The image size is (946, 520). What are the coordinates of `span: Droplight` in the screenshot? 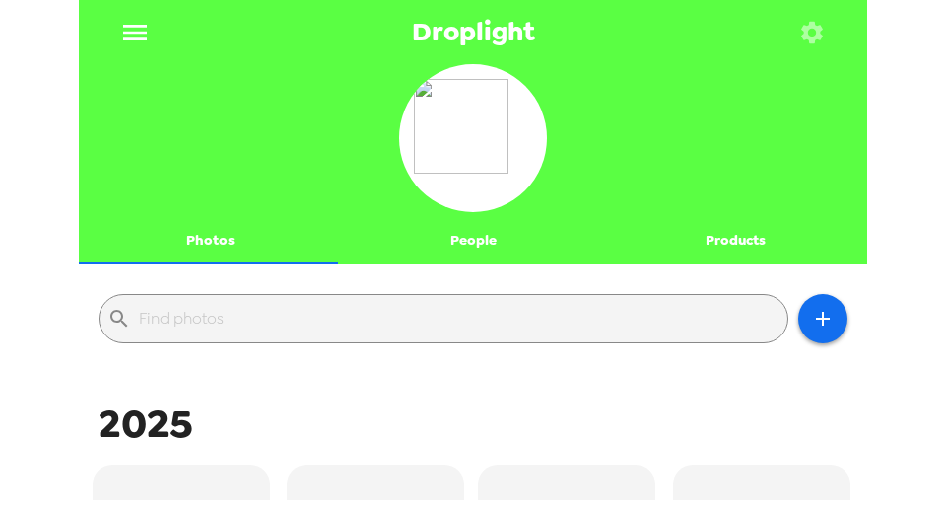 It's located at (473, 32).